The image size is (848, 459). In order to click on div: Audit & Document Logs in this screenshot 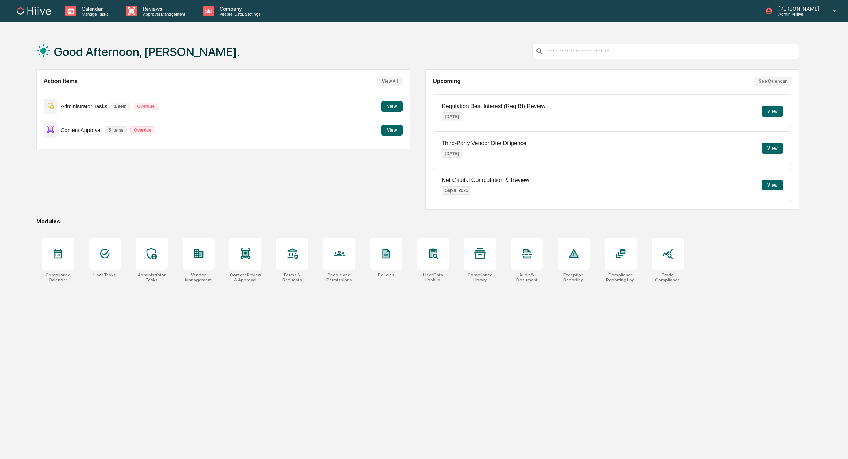, I will do `click(527, 278)`.